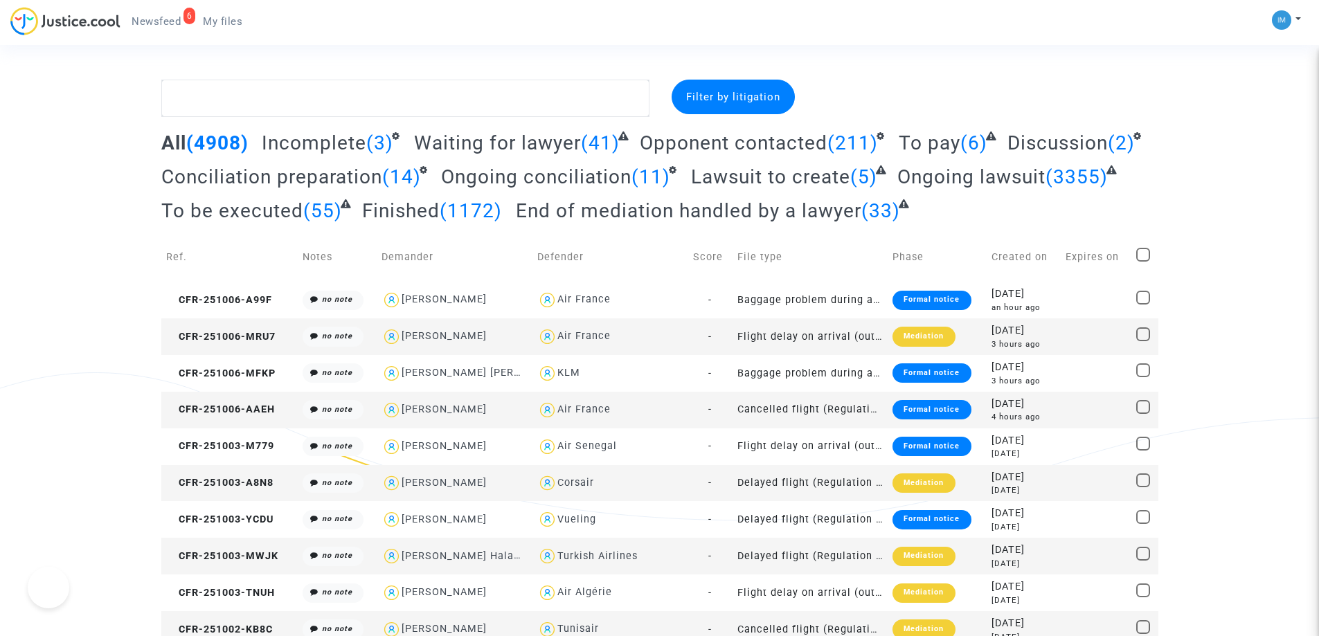 The image size is (1319, 636). I want to click on span: CFR-251003-MWJK, so click(222, 556).